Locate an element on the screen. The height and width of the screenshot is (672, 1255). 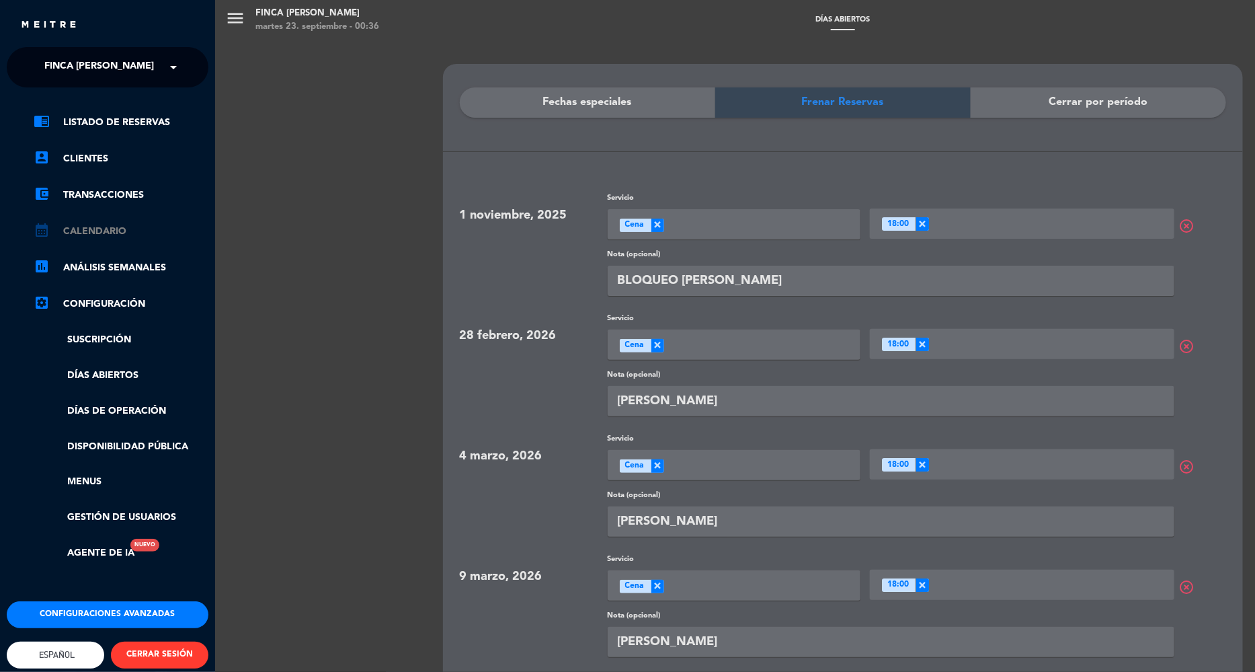
a: Configuración is located at coordinates (121, 304).